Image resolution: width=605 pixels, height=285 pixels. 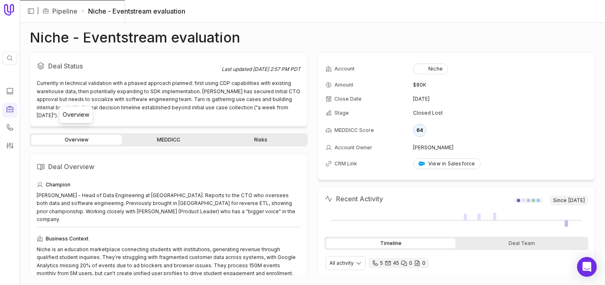 I want to click on a: MEDDICC, so click(x=169, y=140).